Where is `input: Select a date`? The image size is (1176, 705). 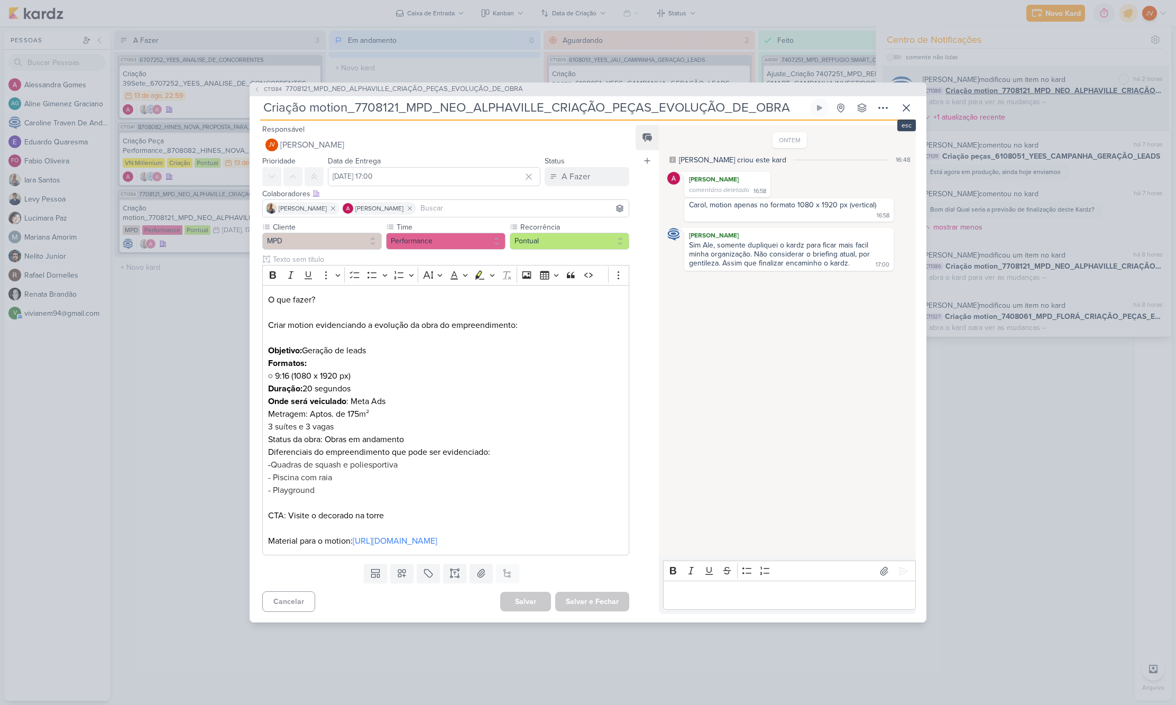 input: Select a date is located at coordinates (434, 177).